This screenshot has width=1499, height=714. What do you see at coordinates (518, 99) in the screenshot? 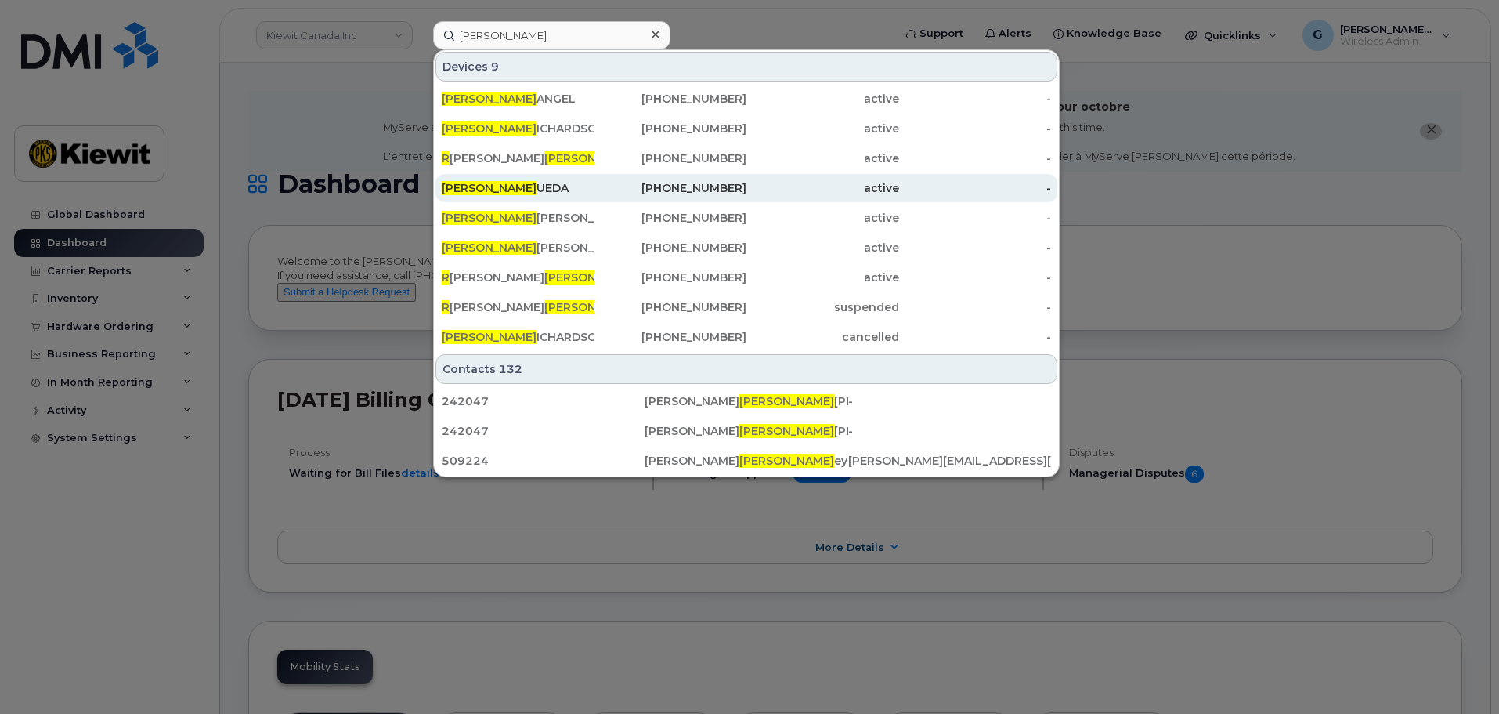
I see `div: ANGEL` at bounding box center [518, 99].